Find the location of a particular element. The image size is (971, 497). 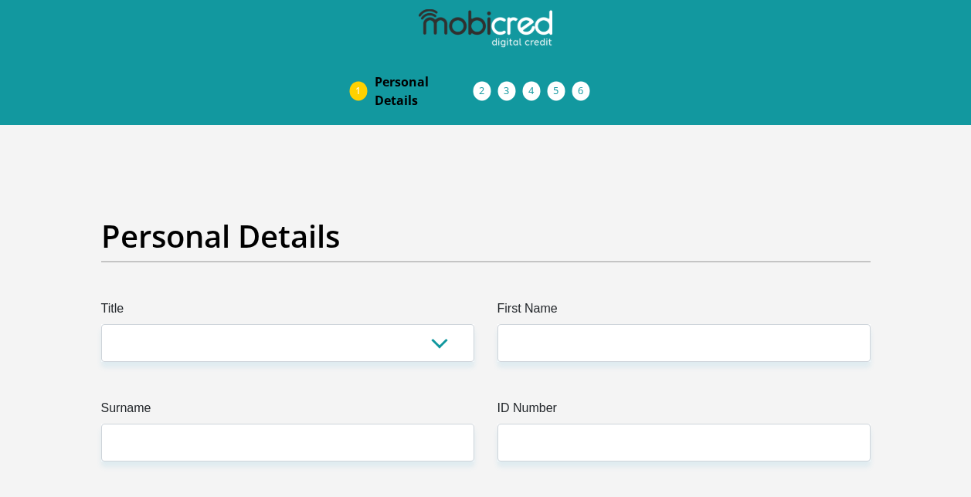

h2: Personal Details is located at coordinates (486, 236).